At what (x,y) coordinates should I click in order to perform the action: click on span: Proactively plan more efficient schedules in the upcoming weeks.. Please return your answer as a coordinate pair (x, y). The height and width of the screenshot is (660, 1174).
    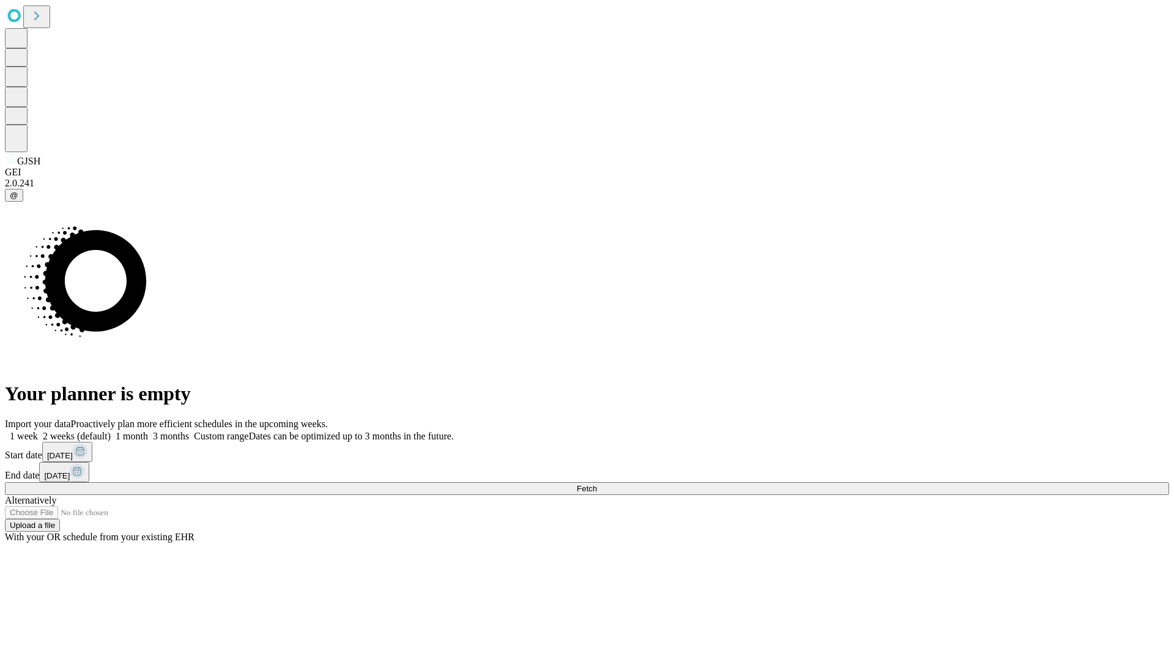
    Looking at the image, I should click on (199, 424).